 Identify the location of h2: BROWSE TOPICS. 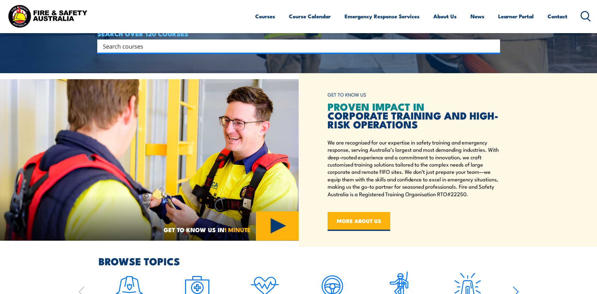
(309, 260).